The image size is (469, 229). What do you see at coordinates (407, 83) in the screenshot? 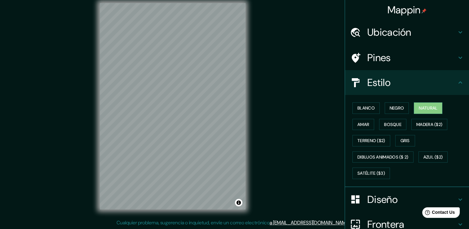
I see `div: Estilo` at bounding box center [407, 83].